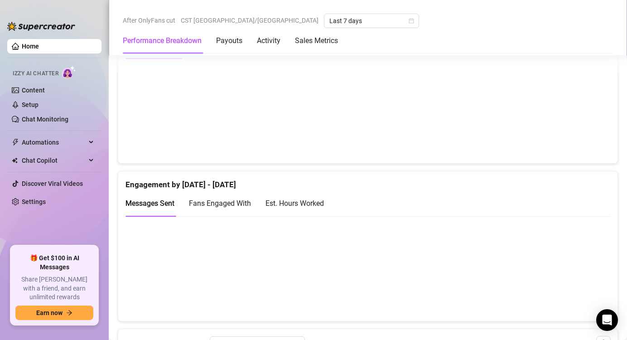 This screenshot has width=627, height=340. Describe the element at coordinates (54, 313) in the screenshot. I see `button: Earn nowarrow-right` at that location.